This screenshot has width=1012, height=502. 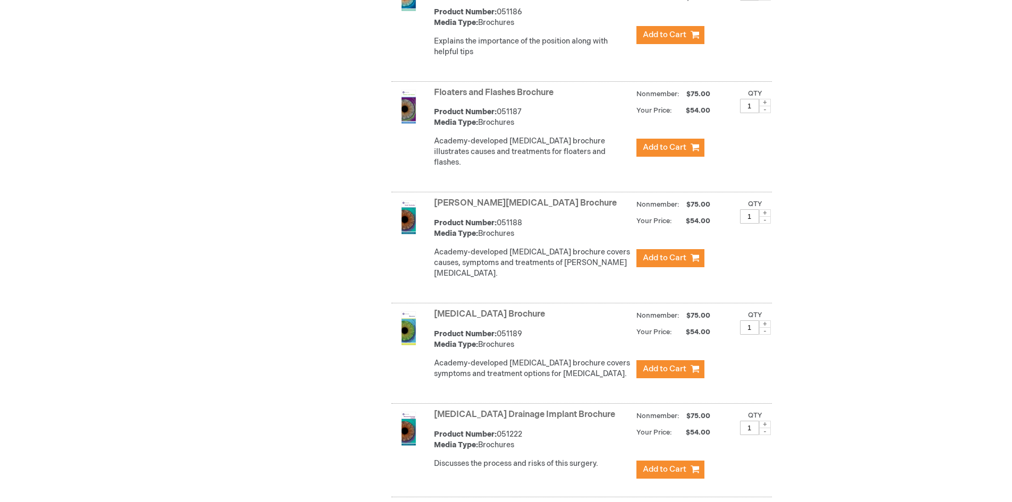 What do you see at coordinates (532, 47) in the screenshot?
I see `div: Explains the importance of the position along with helpful tips` at bounding box center [532, 47].